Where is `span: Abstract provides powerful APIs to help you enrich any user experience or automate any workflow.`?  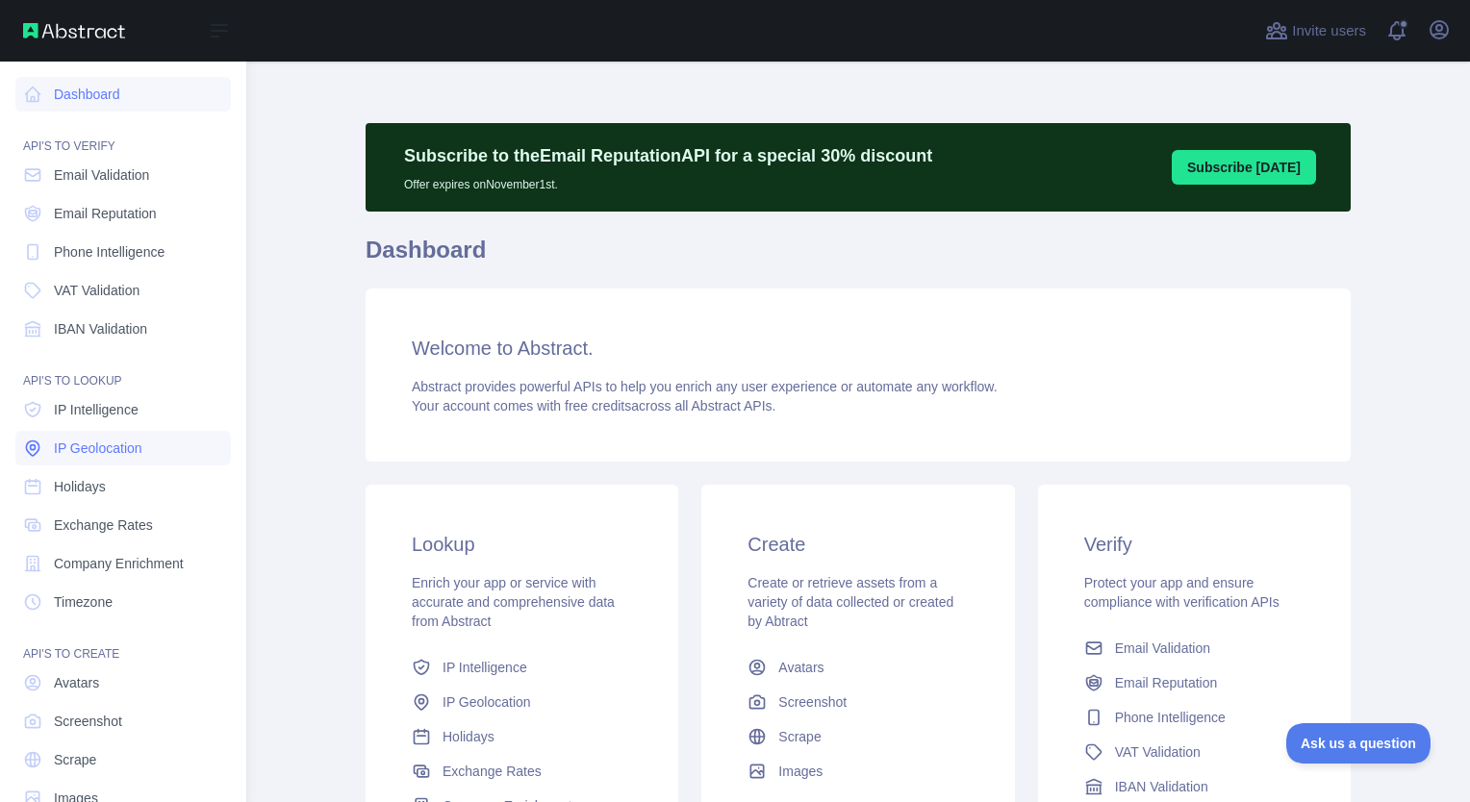 span: Abstract provides powerful APIs to help you enrich any user experience or automate any workflow. is located at coordinates (704, 387).